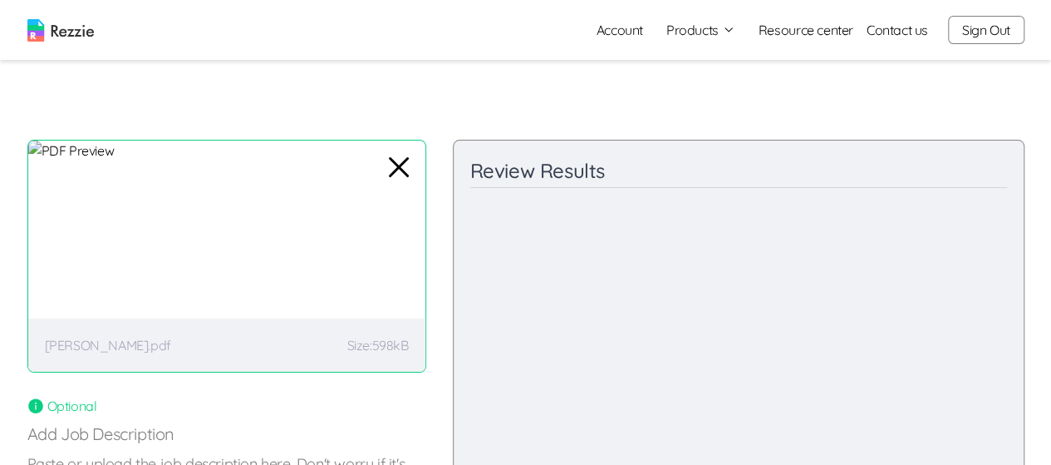 Image resolution: width=1051 pixels, height=465 pixels. Describe the element at coordinates (739, 172) in the screenshot. I see `div: Review Results` at that location.